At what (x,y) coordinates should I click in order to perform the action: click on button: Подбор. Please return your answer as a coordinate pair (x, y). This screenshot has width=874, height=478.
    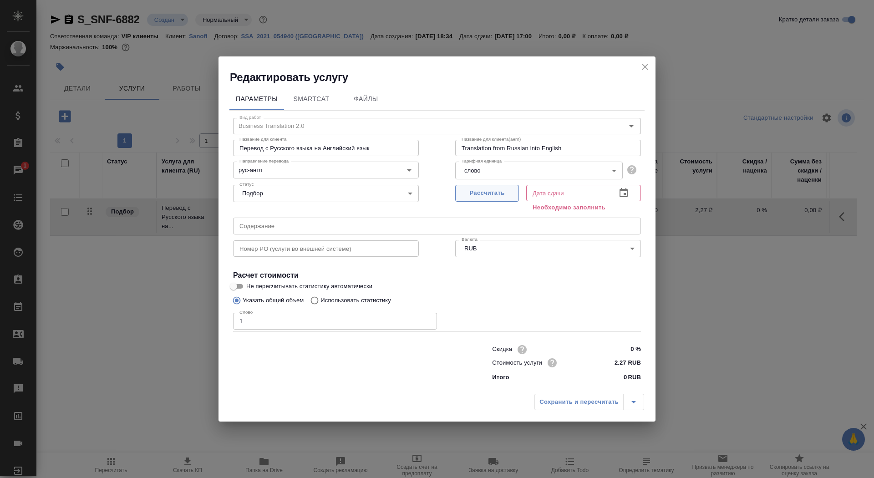
    Looking at the image, I should click on (253, 193).